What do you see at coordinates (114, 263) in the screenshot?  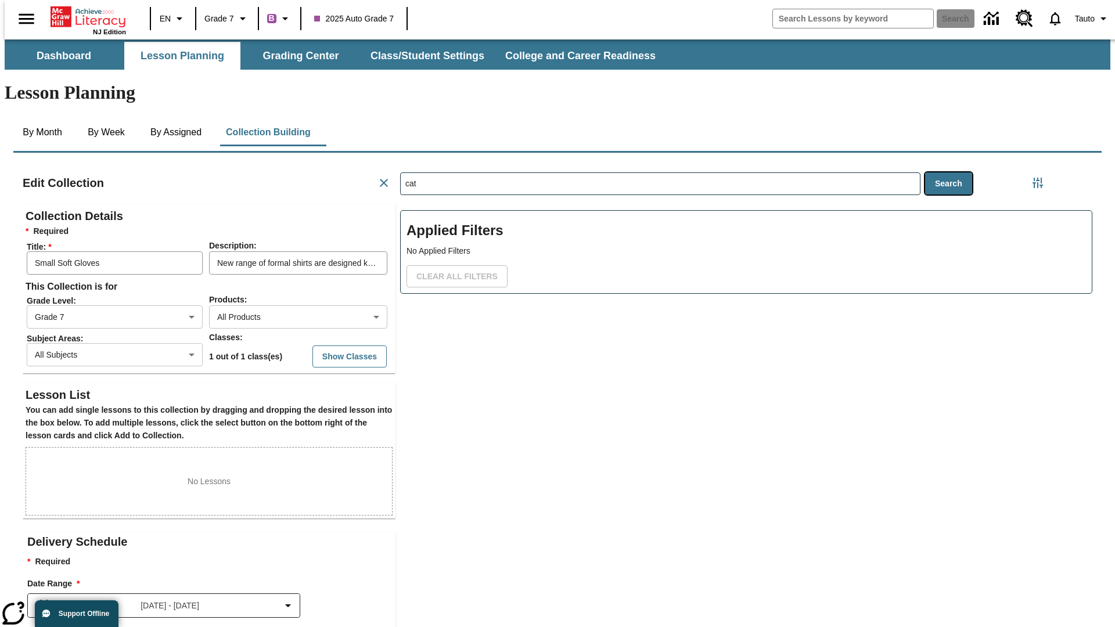 I see `input: Title` at bounding box center [114, 263].